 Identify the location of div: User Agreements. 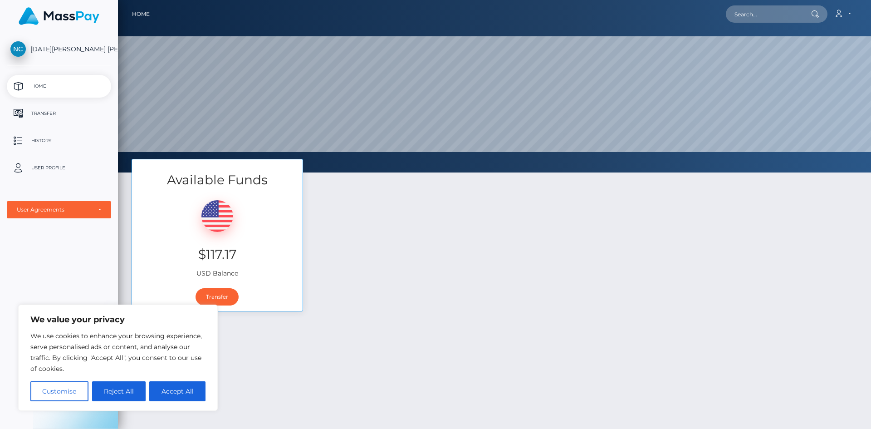
(54, 210).